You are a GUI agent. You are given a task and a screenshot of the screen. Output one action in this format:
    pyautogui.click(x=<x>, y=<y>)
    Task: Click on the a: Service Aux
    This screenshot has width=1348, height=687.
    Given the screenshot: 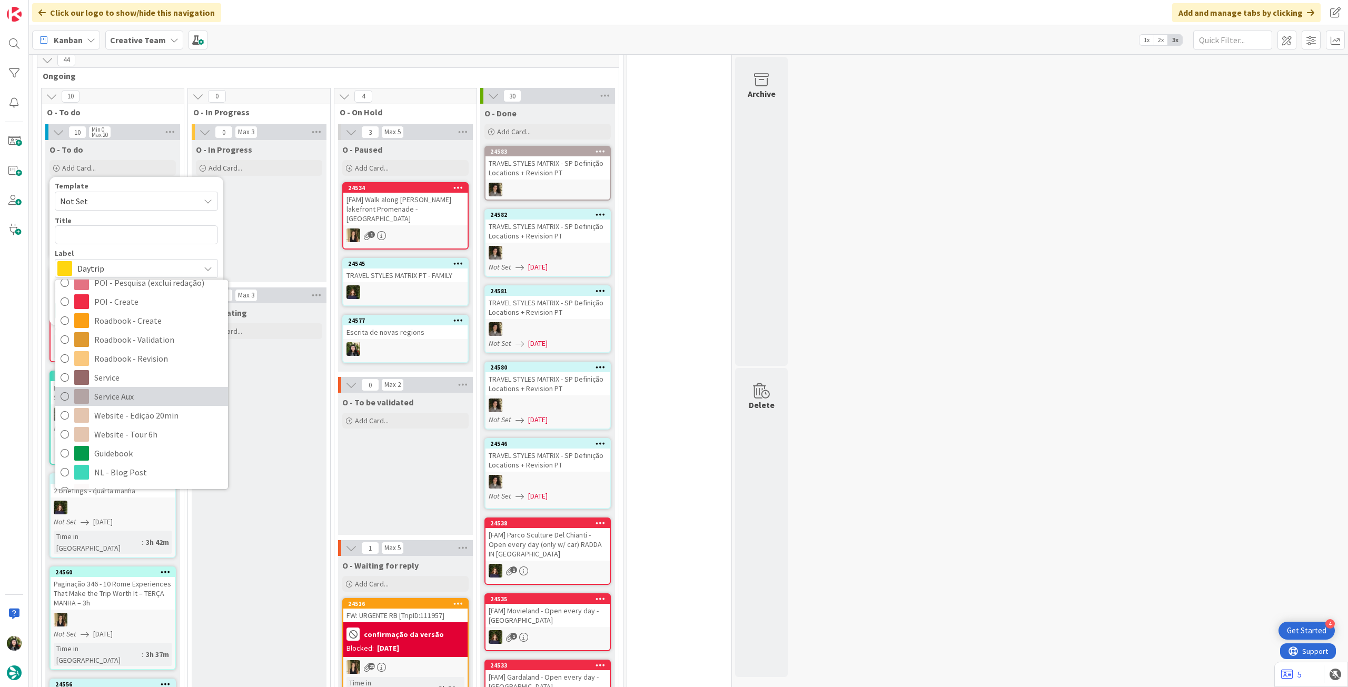 What is the action you would take?
    pyautogui.click(x=142, y=396)
    